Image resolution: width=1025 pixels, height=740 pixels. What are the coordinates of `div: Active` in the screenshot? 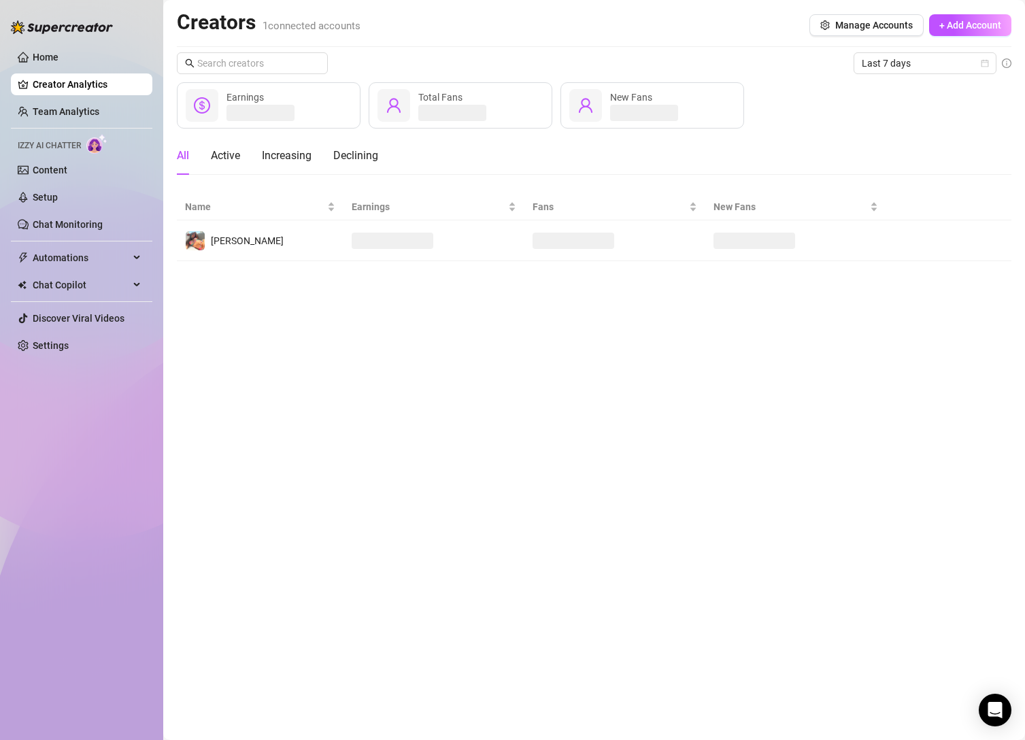 It's located at (225, 156).